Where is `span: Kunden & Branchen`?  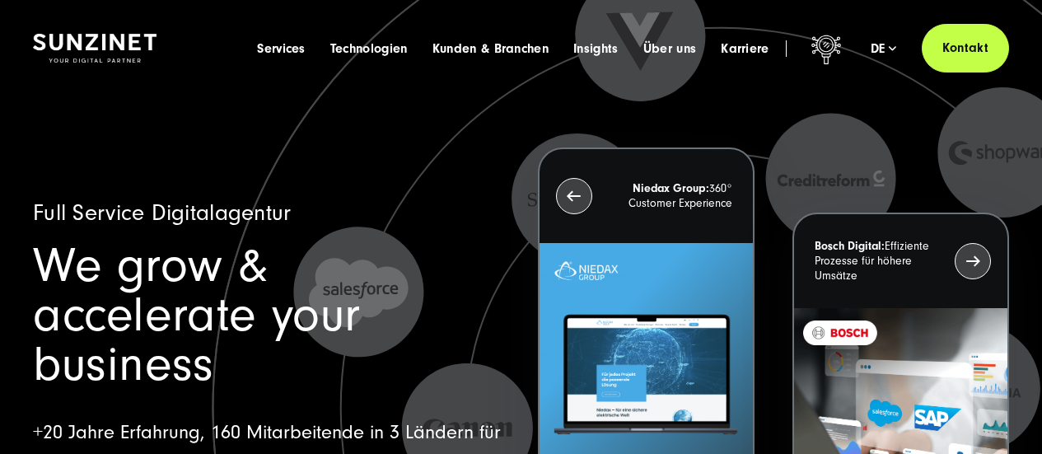 span: Kunden & Branchen is located at coordinates (490, 49).